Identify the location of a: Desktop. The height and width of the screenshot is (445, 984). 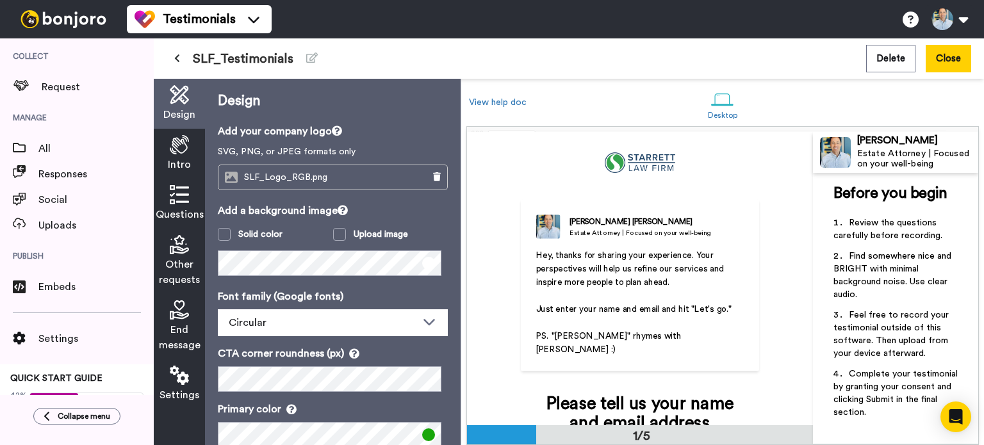
(722, 104).